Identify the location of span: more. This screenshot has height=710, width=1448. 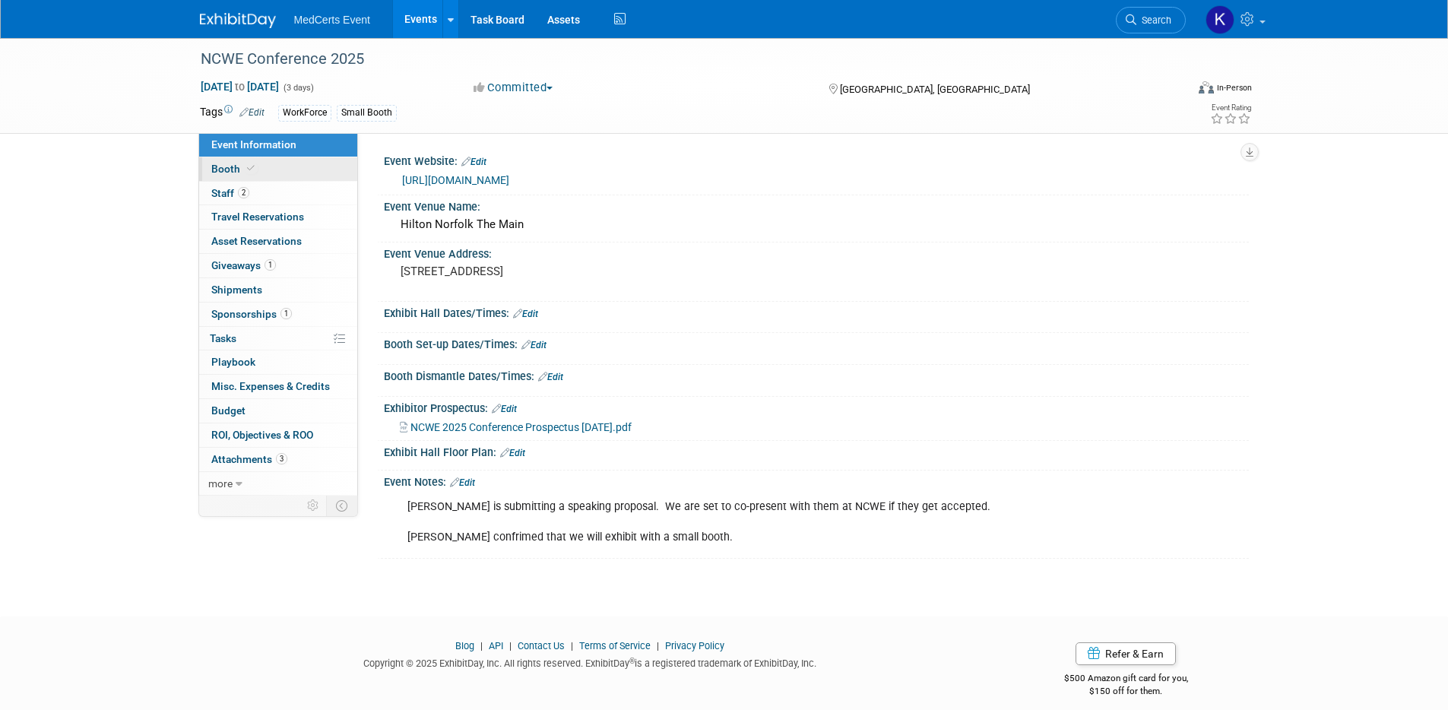
(220, 483).